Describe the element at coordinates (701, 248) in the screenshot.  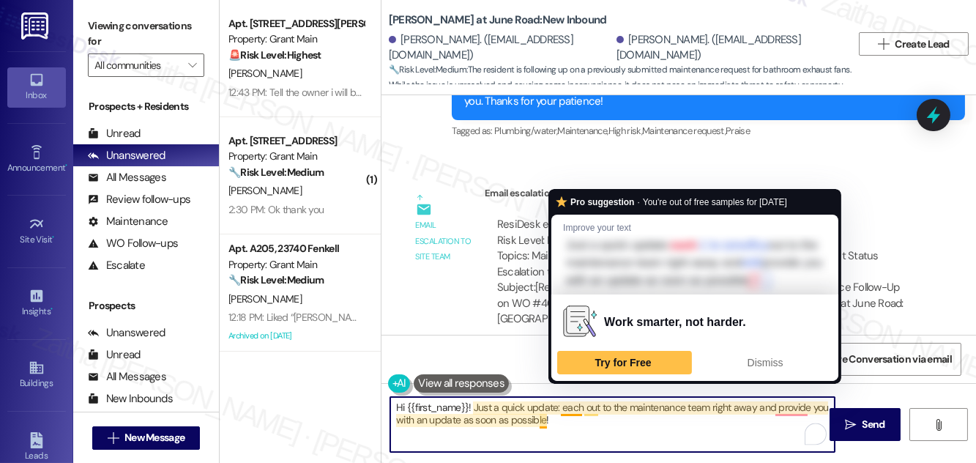
I see `div: ResiDesk escalation to site team -> Risk Level: Medium risk Topics: Maintenance Follow-Up on WO #...` at that location.